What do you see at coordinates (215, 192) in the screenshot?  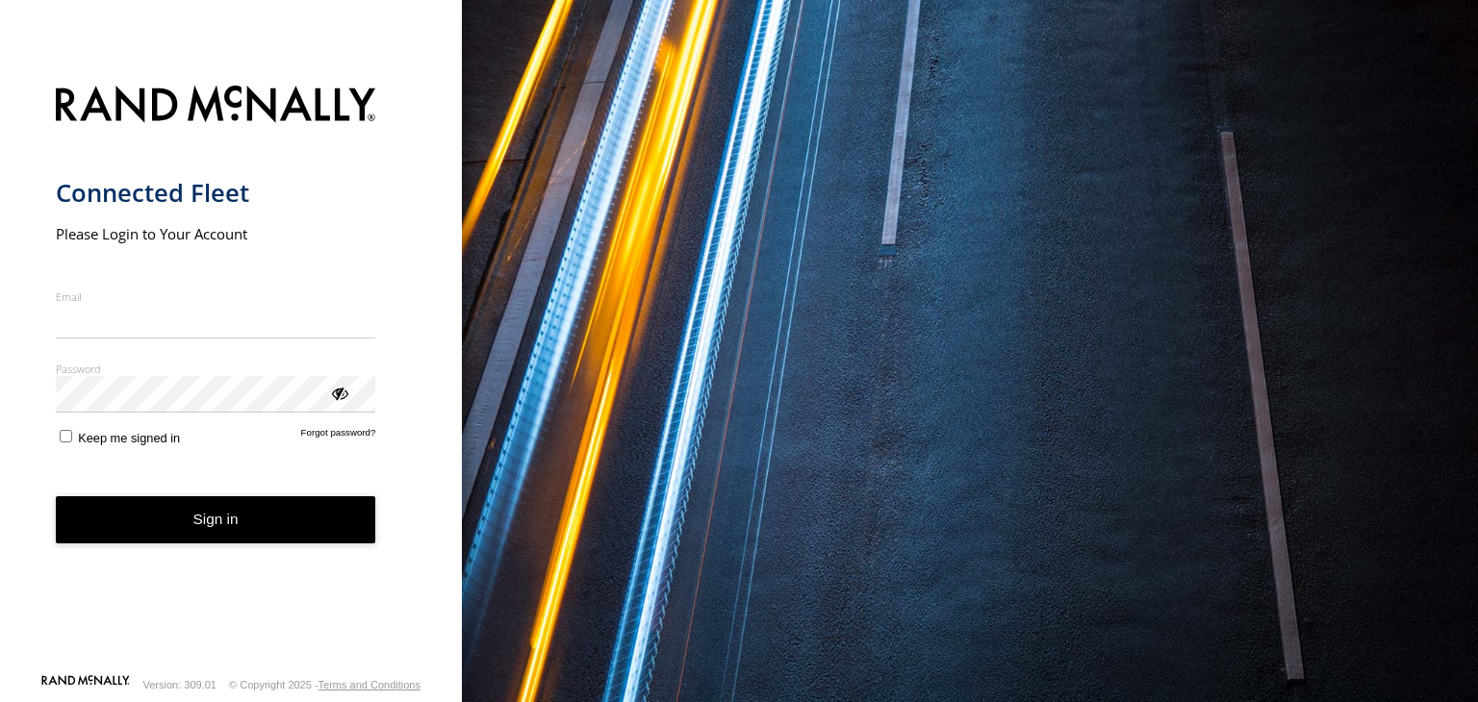 I see `h1: Connected Fleet` at bounding box center [215, 192].